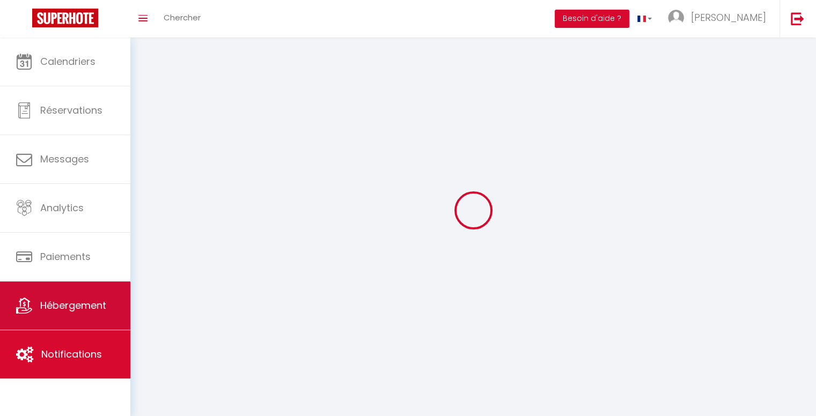  What do you see at coordinates (73, 305) in the screenshot?
I see `span: Hébergement` at bounding box center [73, 305].